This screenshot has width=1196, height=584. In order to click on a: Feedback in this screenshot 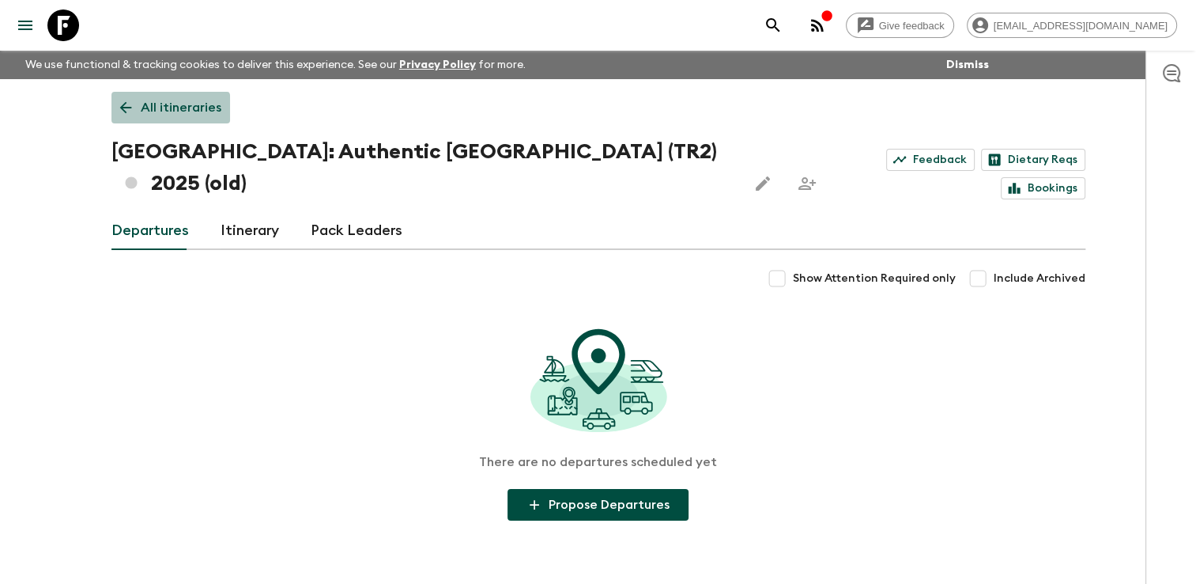, I will do `click(931, 160)`.